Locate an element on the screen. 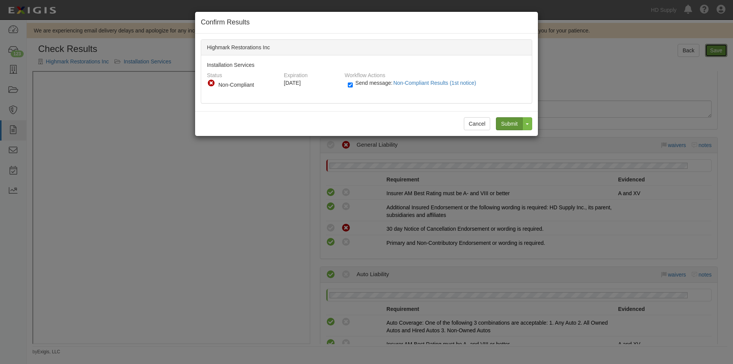 Image resolution: width=733 pixels, height=364 pixels. label: Workflow Actions is located at coordinates (365, 74).